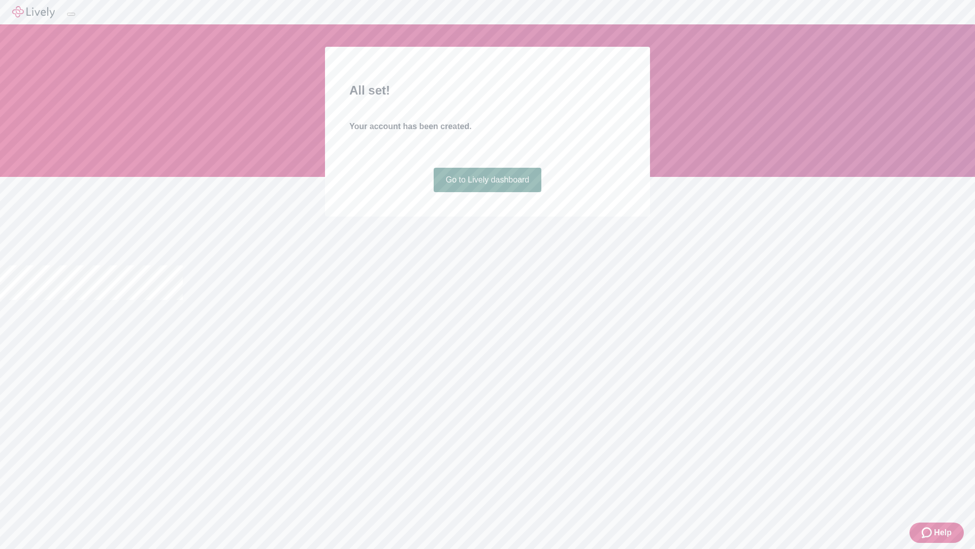 The image size is (975, 549). Describe the element at coordinates (71, 14) in the screenshot. I see `button: Log out` at that location.